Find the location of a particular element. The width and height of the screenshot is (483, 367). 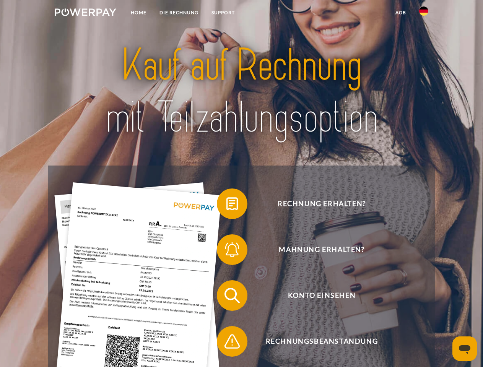

button: Mahnung erhalten? is located at coordinates (316, 250).